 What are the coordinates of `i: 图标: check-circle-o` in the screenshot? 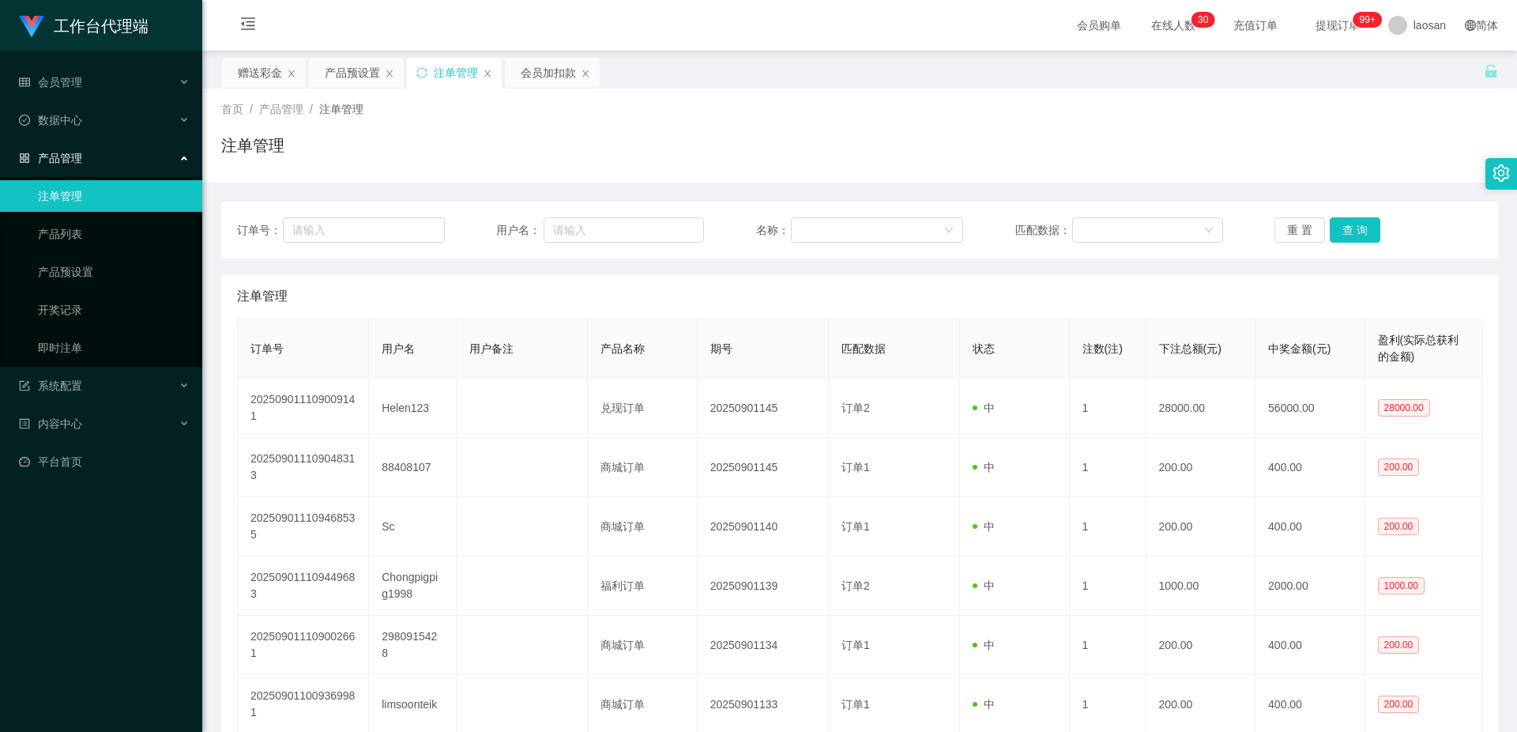 It's located at (24, 120).